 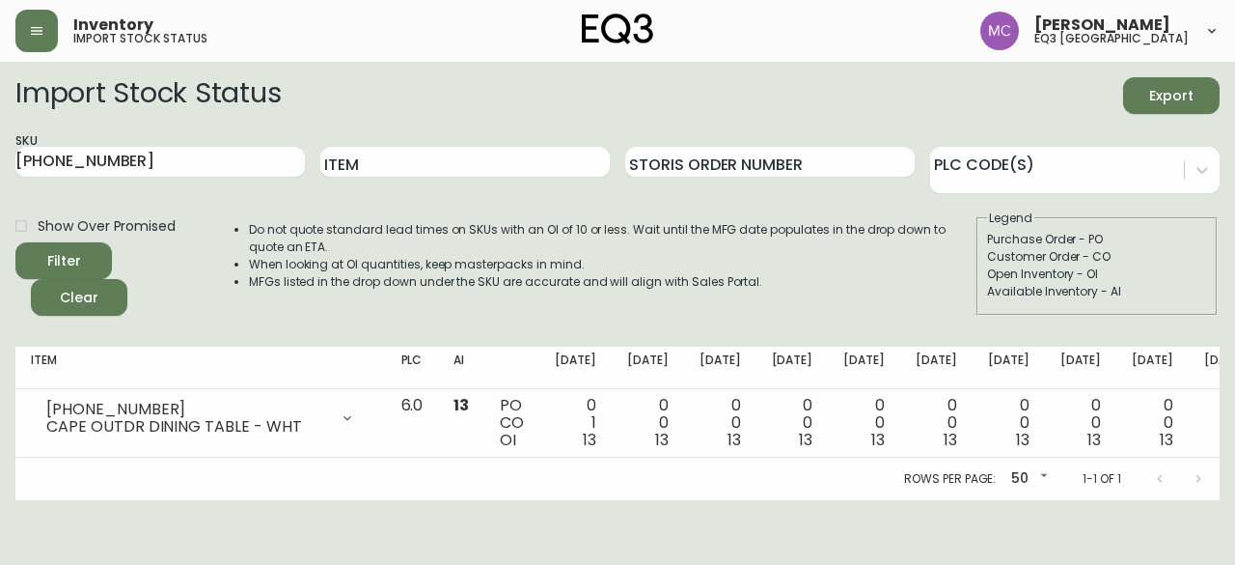 What do you see at coordinates (612, 238) in the screenshot?
I see `li: Do not quote standard lead times on SKUs with an OI of 10 or less. Wait until the MFG date popula...` at bounding box center [612, 238].